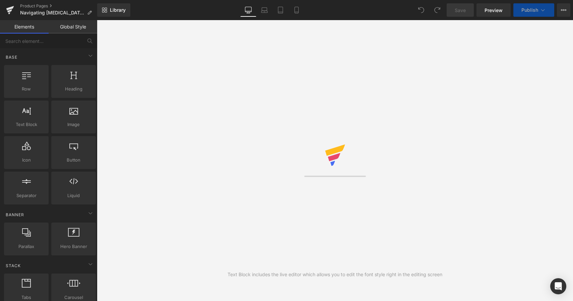 Image resolution: width=573 pixels, height=301 pixels. Describe the element at coordinates (296, 10) in the screenshot. I see `a: Mobile` at that location.